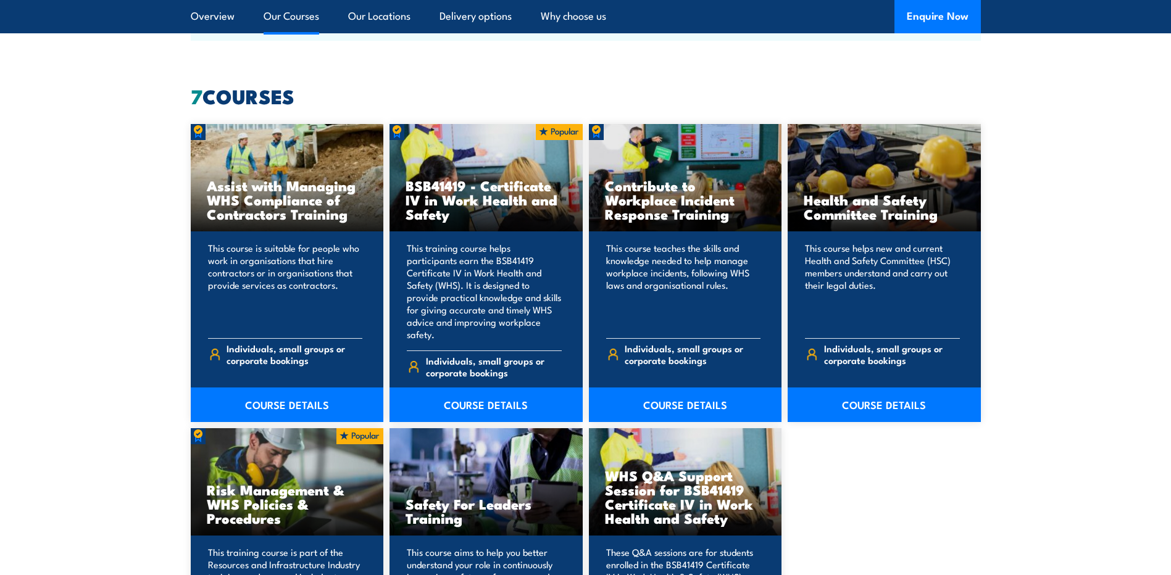 The height and width of the screenshot is (575, 1171). Describe the element at coordinates (683, 285) in the screenshot. I see `p: This course teaches the skills and knowledge needed to help manage workplace incidents, following...` at that location.